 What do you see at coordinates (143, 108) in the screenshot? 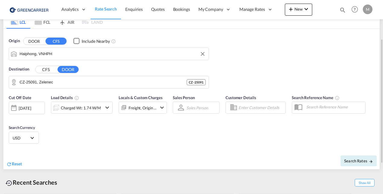
I see `div: Freight Origin Destination` at bounding box center [143, 108].